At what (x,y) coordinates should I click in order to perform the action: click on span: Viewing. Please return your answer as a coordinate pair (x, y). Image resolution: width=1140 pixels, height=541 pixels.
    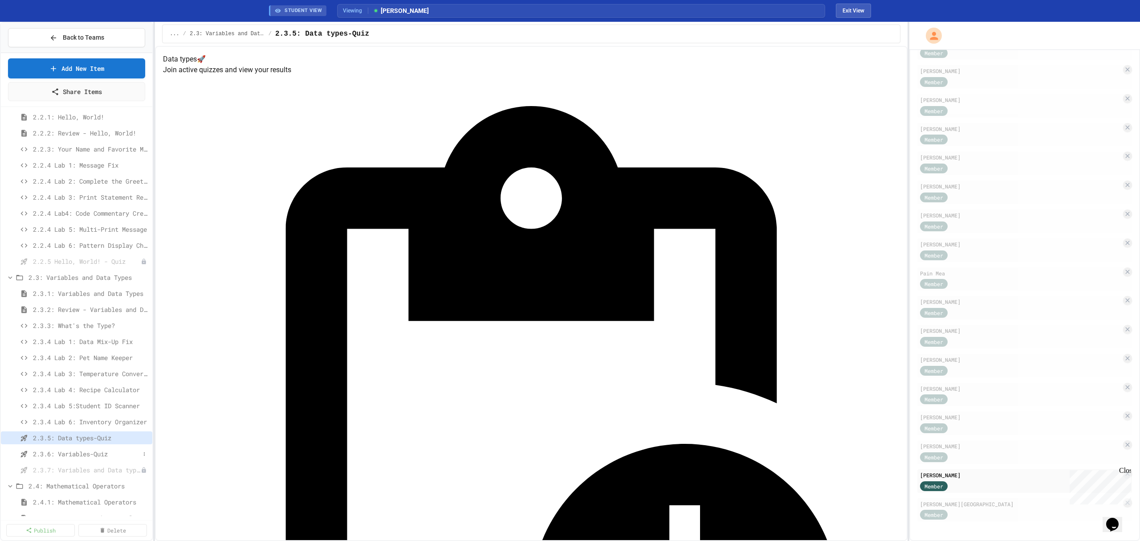
    Looking at the image, I should click on (356, 11).